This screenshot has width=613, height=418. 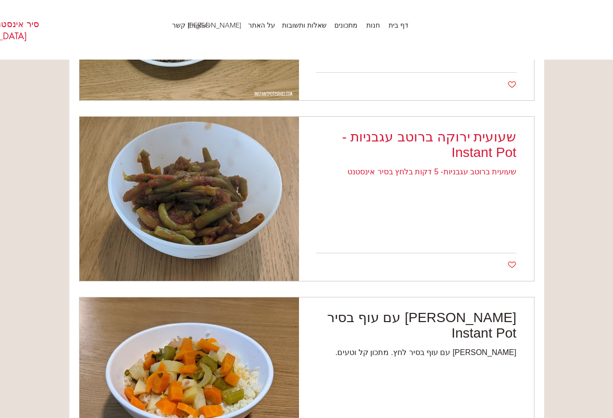 What do you see at coordinates (416, 172) in the screenshot?
I see `div: שעועית ברוטב עגבניות- 5 דקות בלחץ בסיר אינסטנט` at bounding box center [416, 172].